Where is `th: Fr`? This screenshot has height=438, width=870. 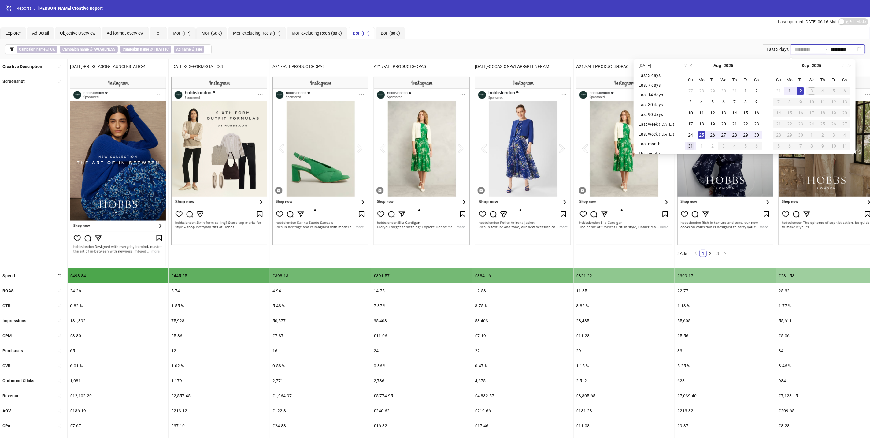 th: Fr is located at coordinates (746, 80).